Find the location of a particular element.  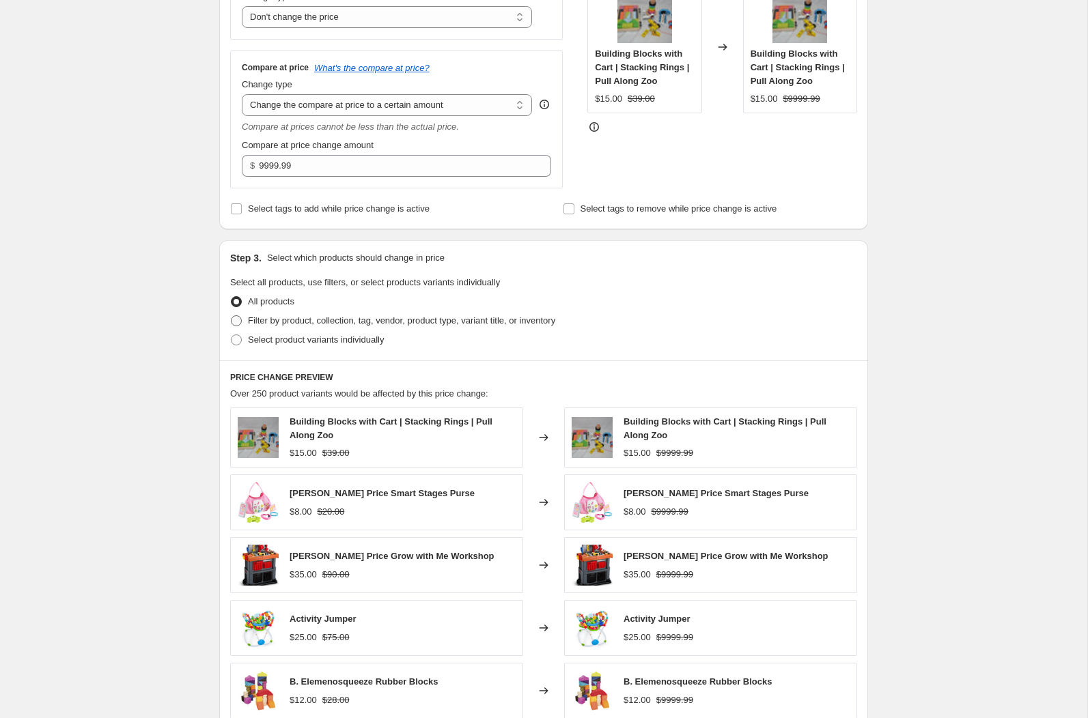

span: Select tags to add while price change is active is located at coordinates (339, 208).